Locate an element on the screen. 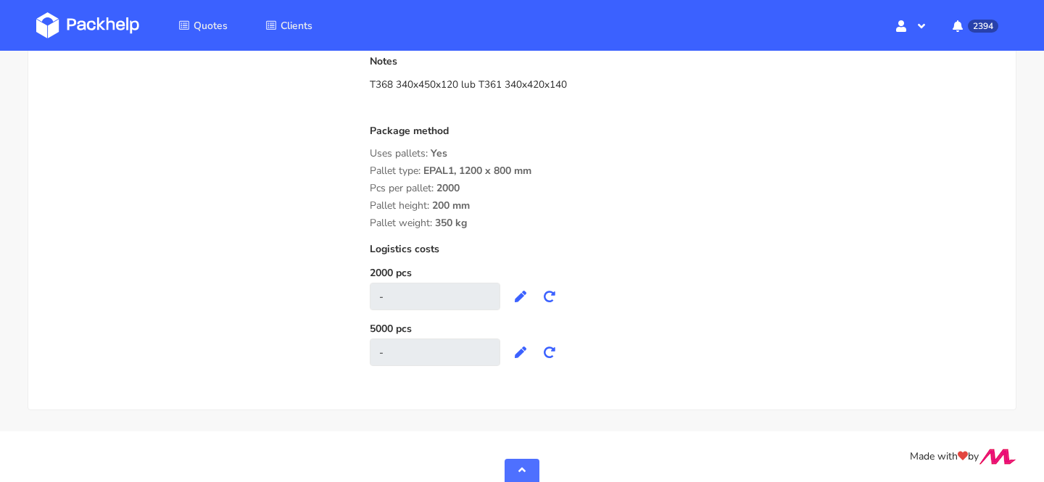 This screenshot has width=1044, height=482. a: Clients is located at coordinates (289, 25).